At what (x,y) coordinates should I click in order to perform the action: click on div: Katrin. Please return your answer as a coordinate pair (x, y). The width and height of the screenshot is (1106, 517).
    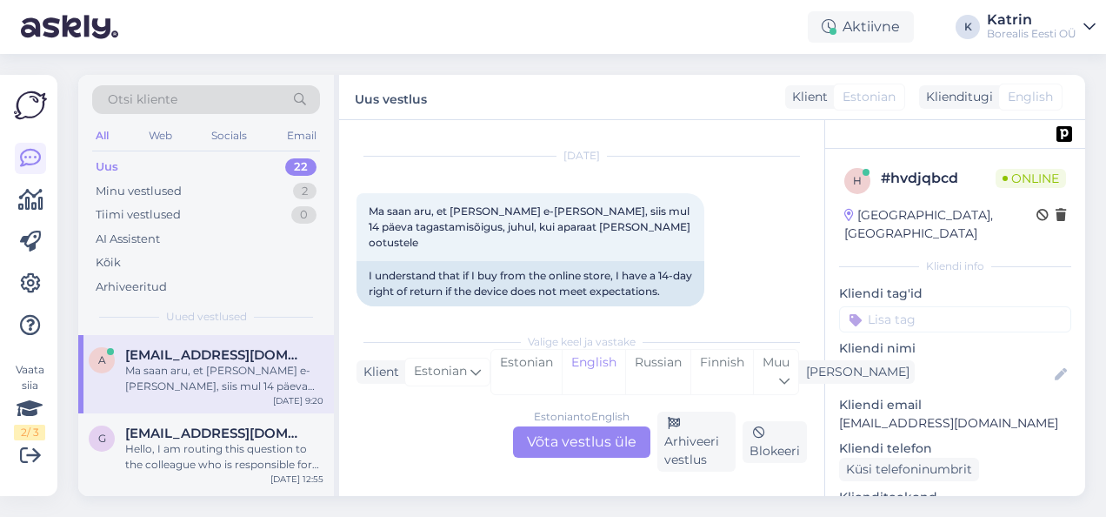
    Looking at the image, I should click on (1031, 20).